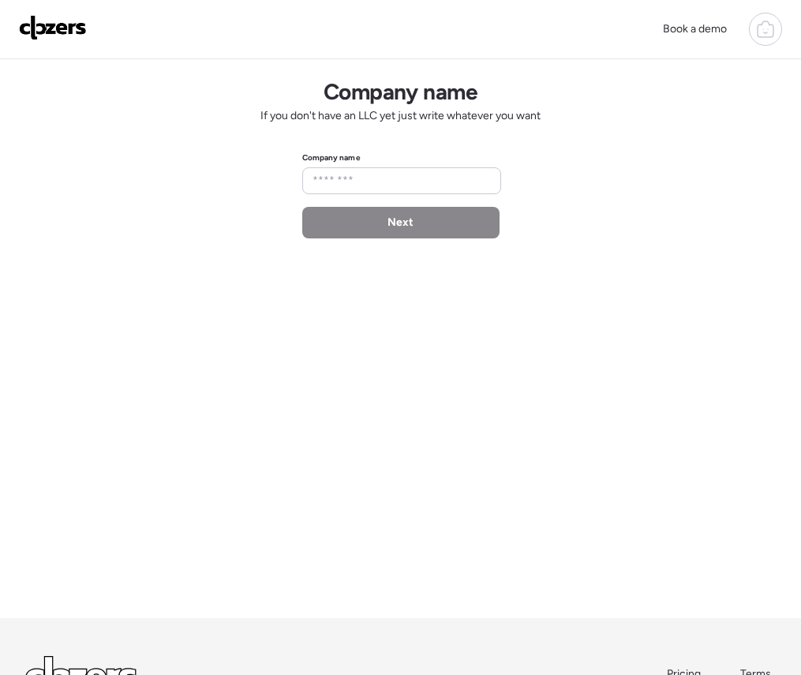  Describe the element at coordinates (695, 28) in the screenshot. I see `span: Book a demo` at that location.